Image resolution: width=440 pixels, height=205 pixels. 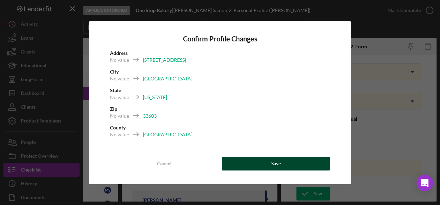 What do you see at coordinates (119, 53) in the screenshot?
I see `b: Address` at bounding box center [119, 53].